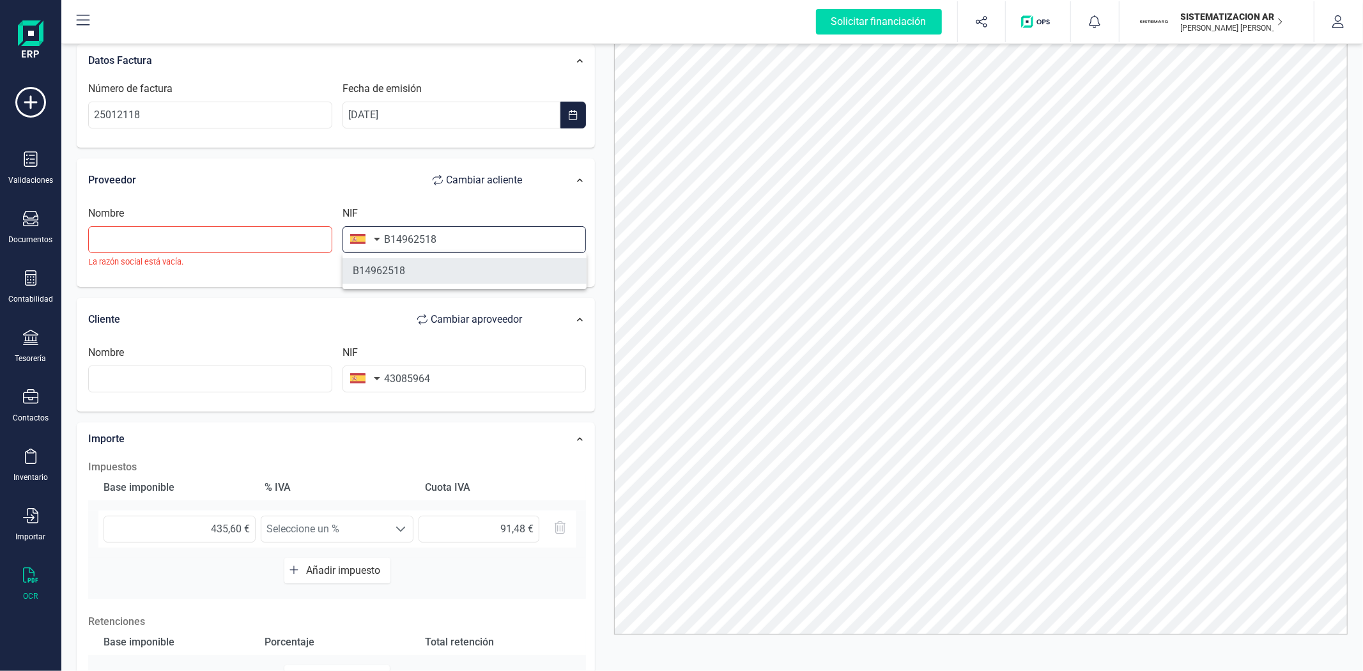 The image size is (1363, 671). Describe the element at coordinates (476, 319) in the screenshot. I see `span: Cambiar a proveedor` at that location.